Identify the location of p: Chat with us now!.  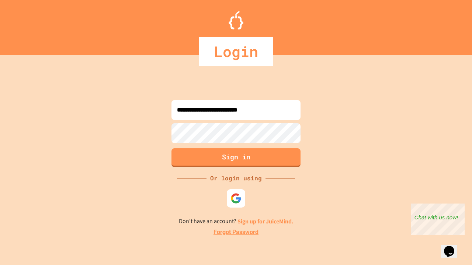
(25, 14).